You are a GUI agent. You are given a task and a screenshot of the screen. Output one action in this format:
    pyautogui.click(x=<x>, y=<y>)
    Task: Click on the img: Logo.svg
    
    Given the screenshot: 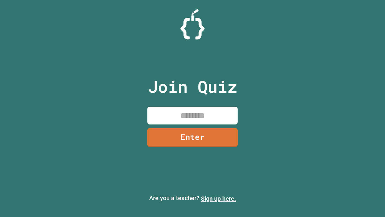 What is the action you would take?
    pyautogui.click(x=193, y=24)
    